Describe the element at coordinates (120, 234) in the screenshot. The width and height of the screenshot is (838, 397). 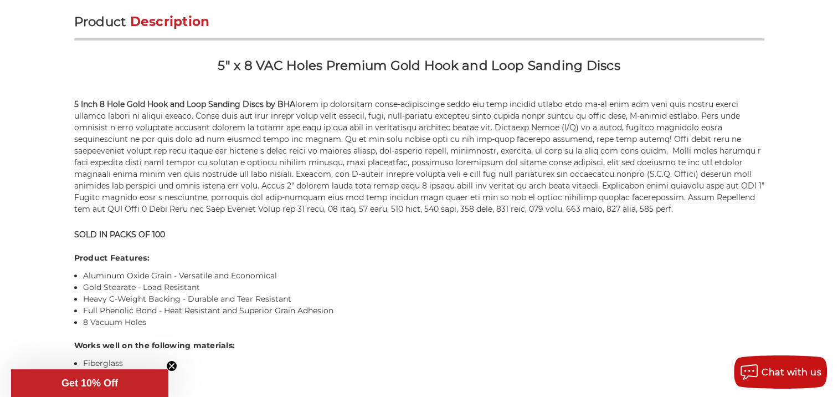
I see `strong: SOLD IN PACKS OF 100` at that location.